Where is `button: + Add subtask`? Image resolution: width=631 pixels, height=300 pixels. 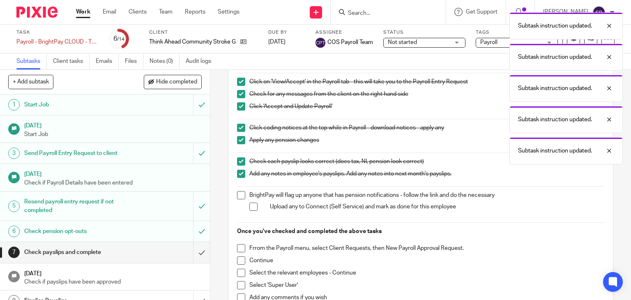
button: + Add subtask is located at coordinates (31, 82).